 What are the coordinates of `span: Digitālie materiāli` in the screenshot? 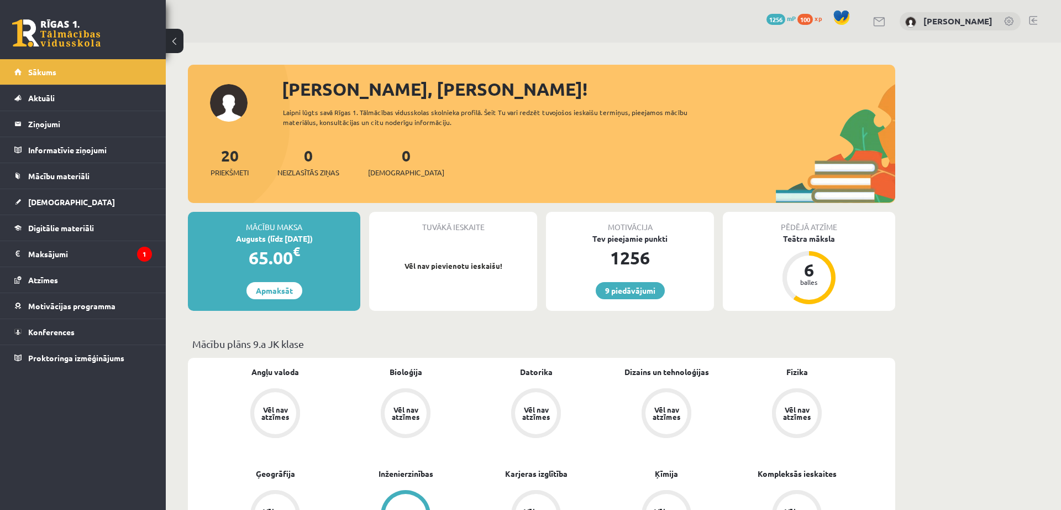 It's located at (61, 228).